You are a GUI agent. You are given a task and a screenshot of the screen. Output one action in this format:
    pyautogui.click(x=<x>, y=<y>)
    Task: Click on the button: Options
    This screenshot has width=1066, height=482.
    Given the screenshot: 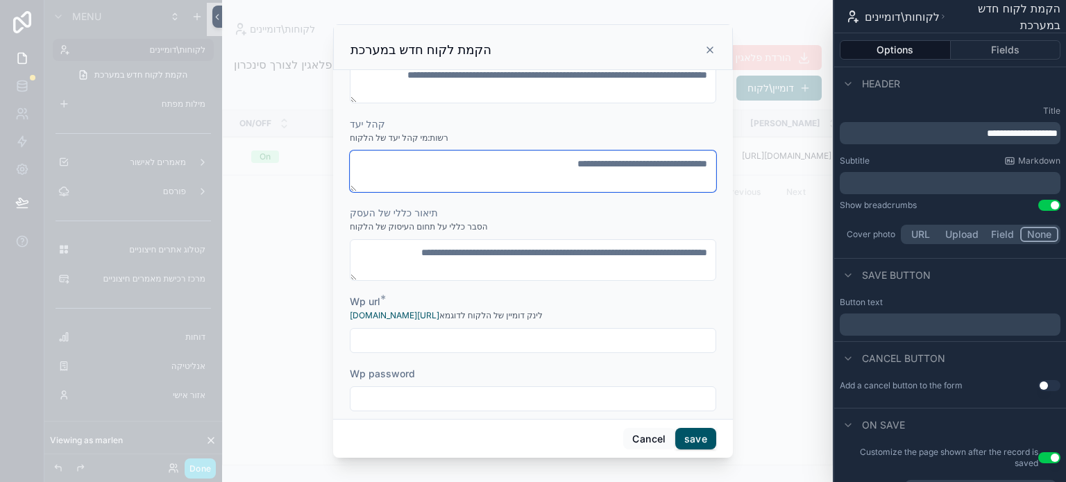 What is the action you would take?
    pyautogui.click(x=895, y=50)
    